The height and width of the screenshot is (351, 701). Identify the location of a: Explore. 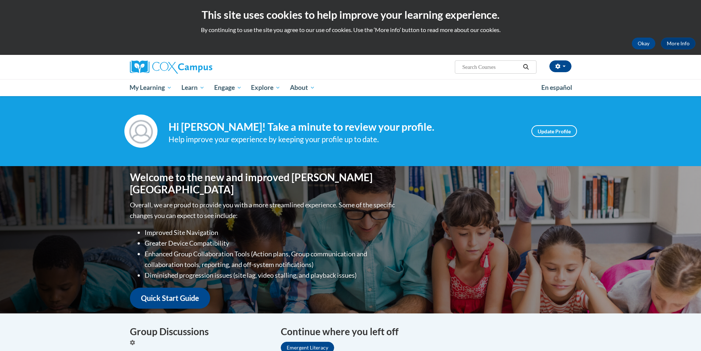
(266, 88).